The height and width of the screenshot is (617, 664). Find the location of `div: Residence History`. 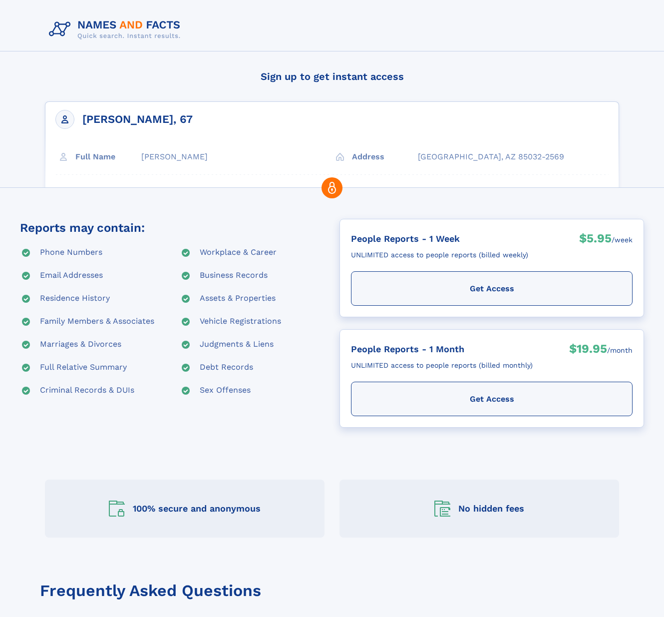

div: Residence History is located at coordinates (75, 299).